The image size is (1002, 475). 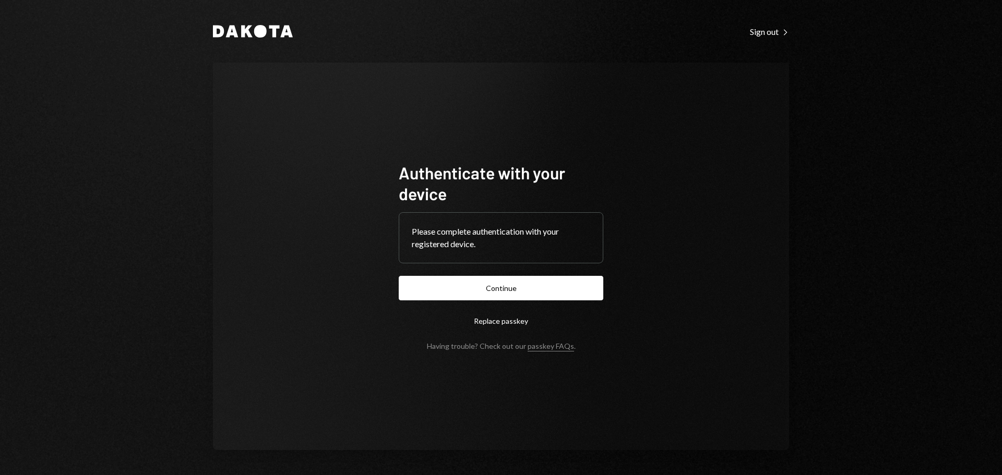 What do you see at coordinates (501, 321) in the screenshot?
I see `button: Replace passkey` at bounding box center [501, 321].